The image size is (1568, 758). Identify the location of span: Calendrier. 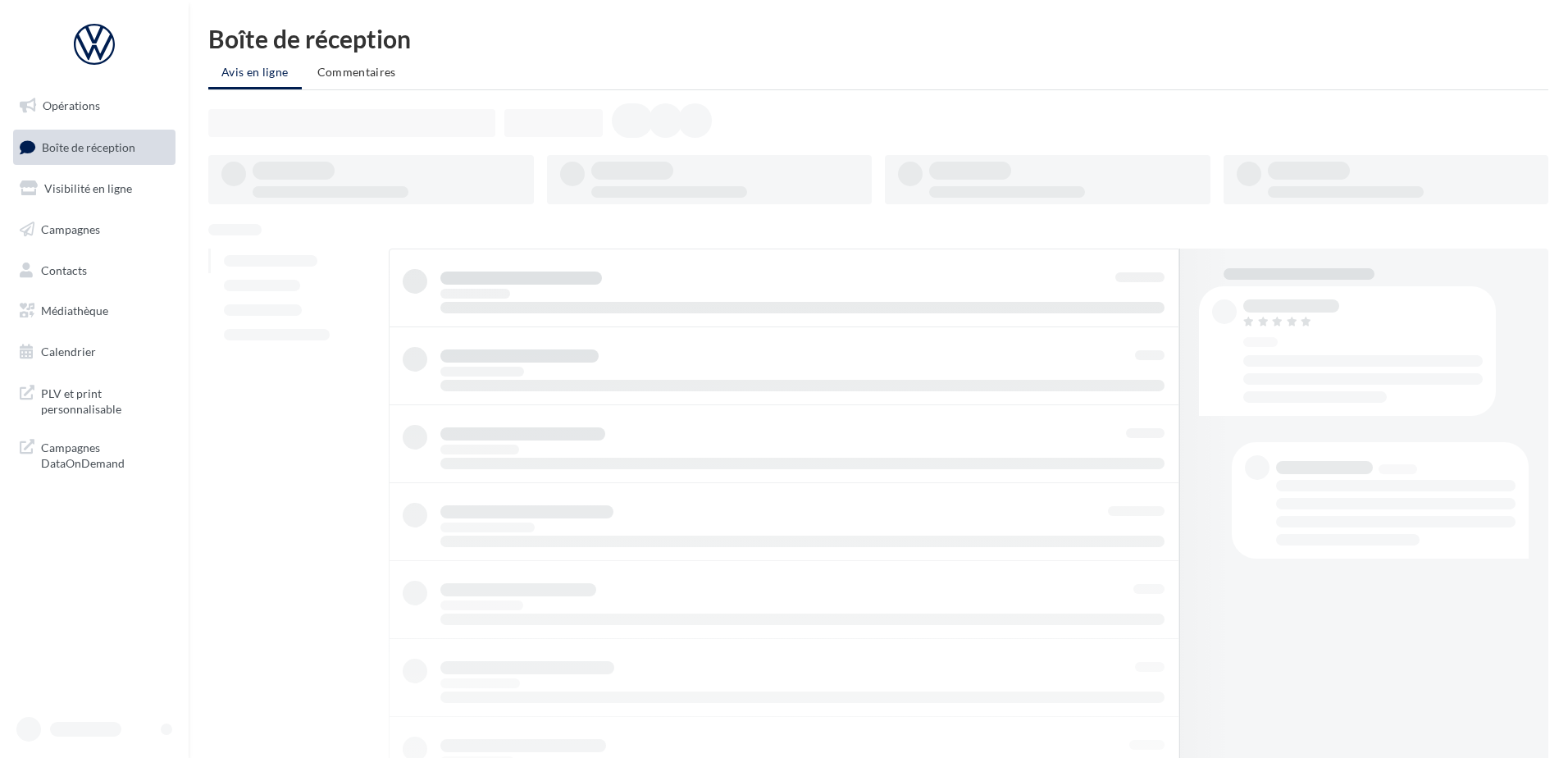
(68, 351).